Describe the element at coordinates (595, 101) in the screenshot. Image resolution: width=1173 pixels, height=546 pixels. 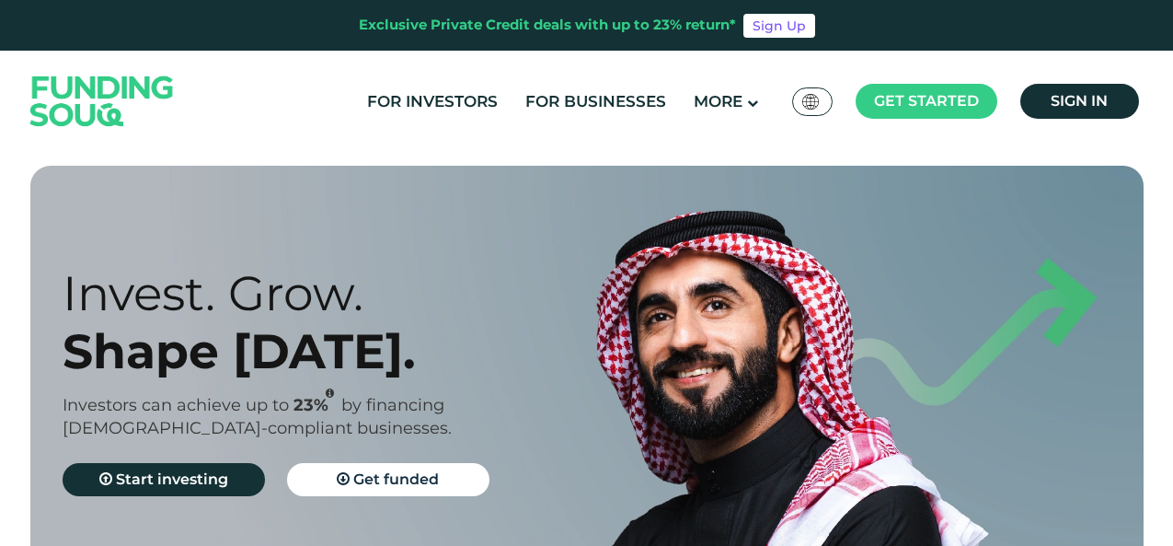
I see `a: For Businesses` at that location.